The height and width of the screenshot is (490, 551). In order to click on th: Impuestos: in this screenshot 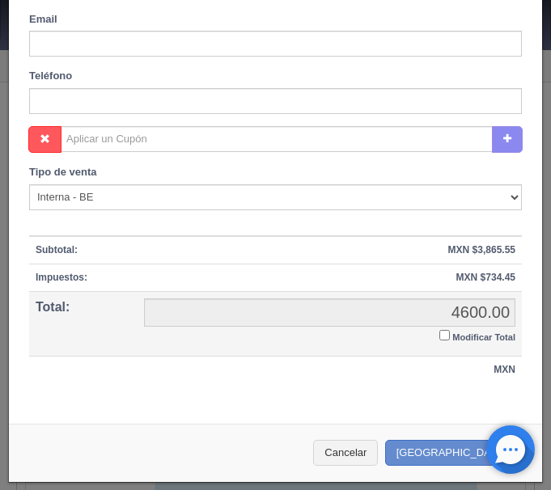, I will do `click(83, 278)`.